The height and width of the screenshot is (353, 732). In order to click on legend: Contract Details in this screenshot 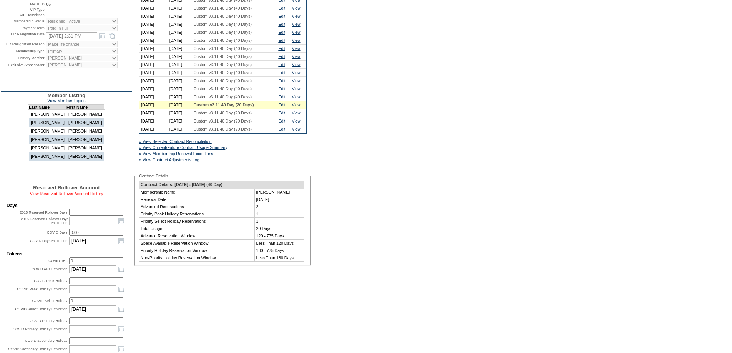, I will do `click(154, 176)`.